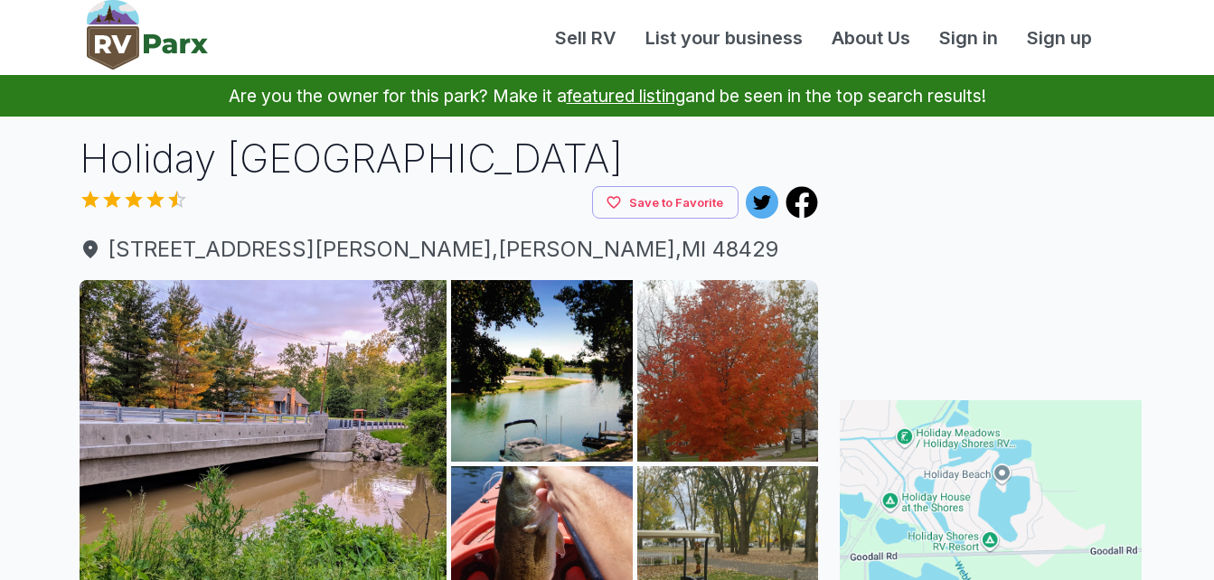 Image resolution: width=1214 pixels, height=580 pixels. I want to click on a: Sign in, so click(968, 38).